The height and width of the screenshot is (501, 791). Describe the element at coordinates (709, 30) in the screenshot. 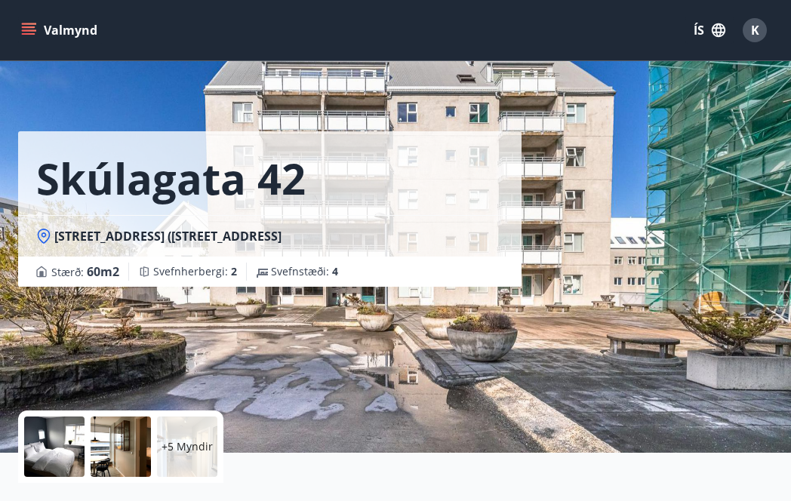

I see `button: ÍS` at that location.